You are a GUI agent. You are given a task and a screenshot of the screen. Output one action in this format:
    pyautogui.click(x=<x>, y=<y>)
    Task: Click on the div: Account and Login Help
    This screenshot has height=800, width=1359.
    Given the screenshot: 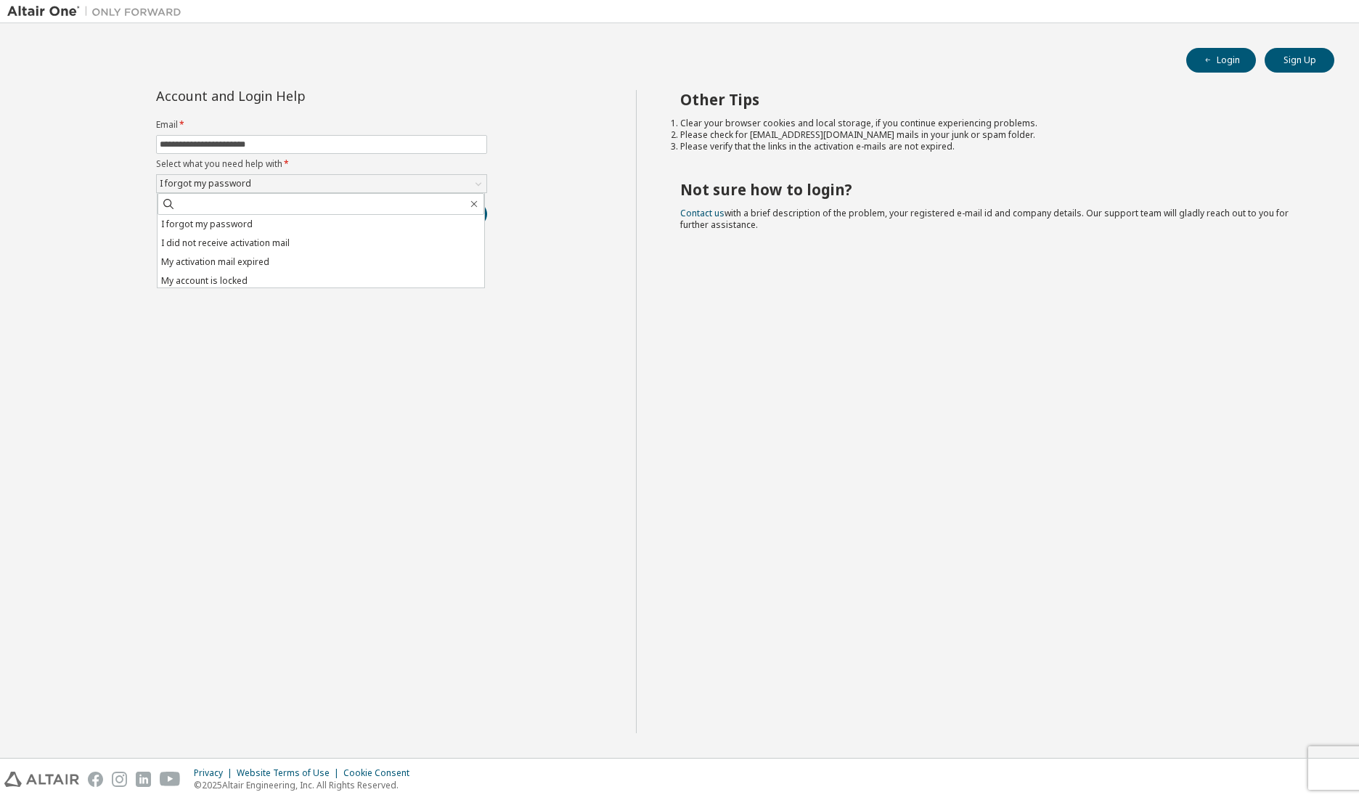 What is the action you would take?
    pyautogui.click(x=288, y=96)
    